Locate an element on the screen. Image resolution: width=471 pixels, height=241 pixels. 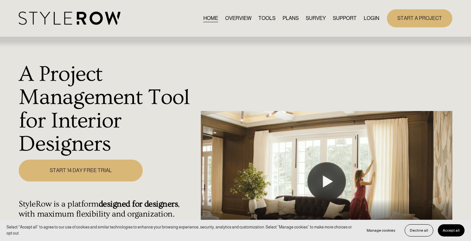
span: Decline all is located at coordinates (419, 231).